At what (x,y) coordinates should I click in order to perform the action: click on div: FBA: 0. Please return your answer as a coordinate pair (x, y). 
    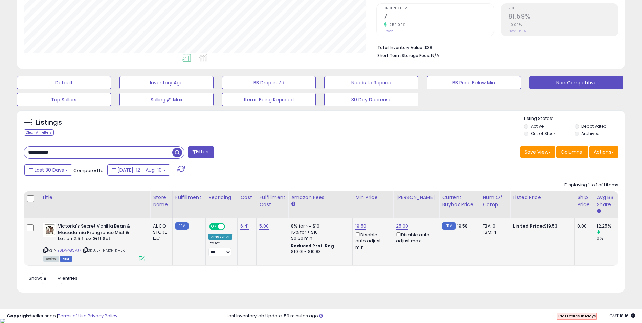
    Looking at the image, I should click on (494, 226).